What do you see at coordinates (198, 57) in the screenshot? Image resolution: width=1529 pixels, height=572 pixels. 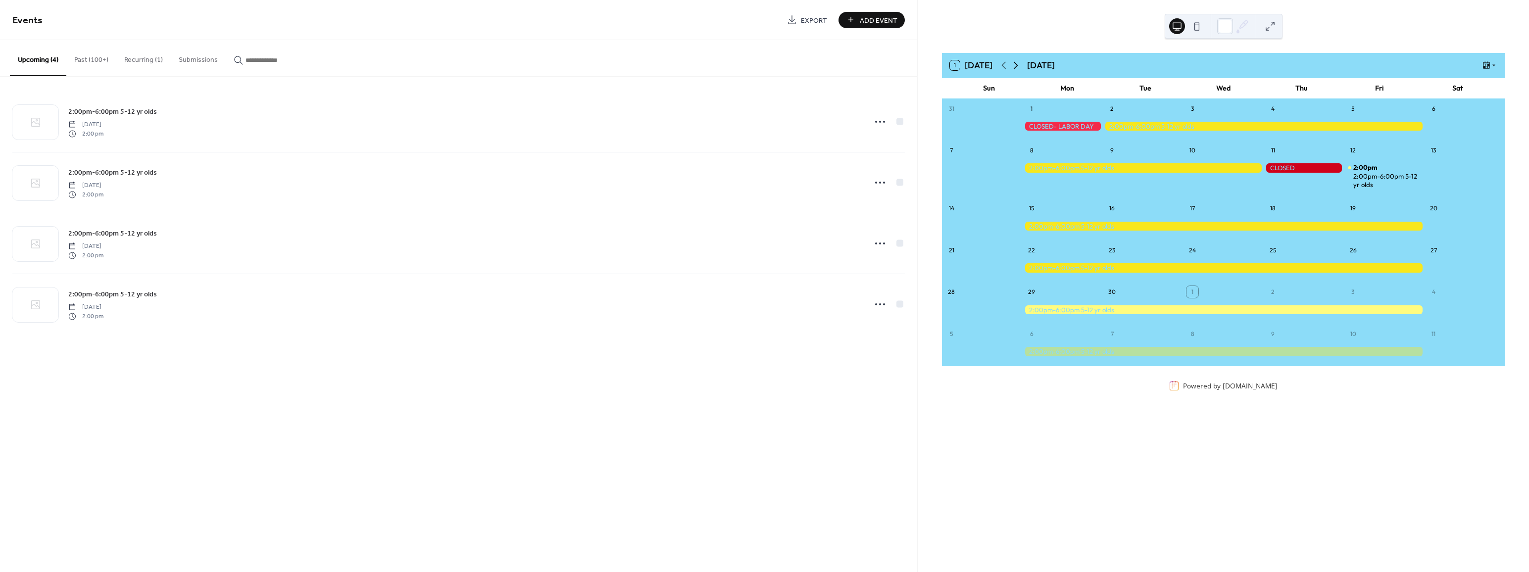 I see `button: Submissions` at bounding box center [198, 57].